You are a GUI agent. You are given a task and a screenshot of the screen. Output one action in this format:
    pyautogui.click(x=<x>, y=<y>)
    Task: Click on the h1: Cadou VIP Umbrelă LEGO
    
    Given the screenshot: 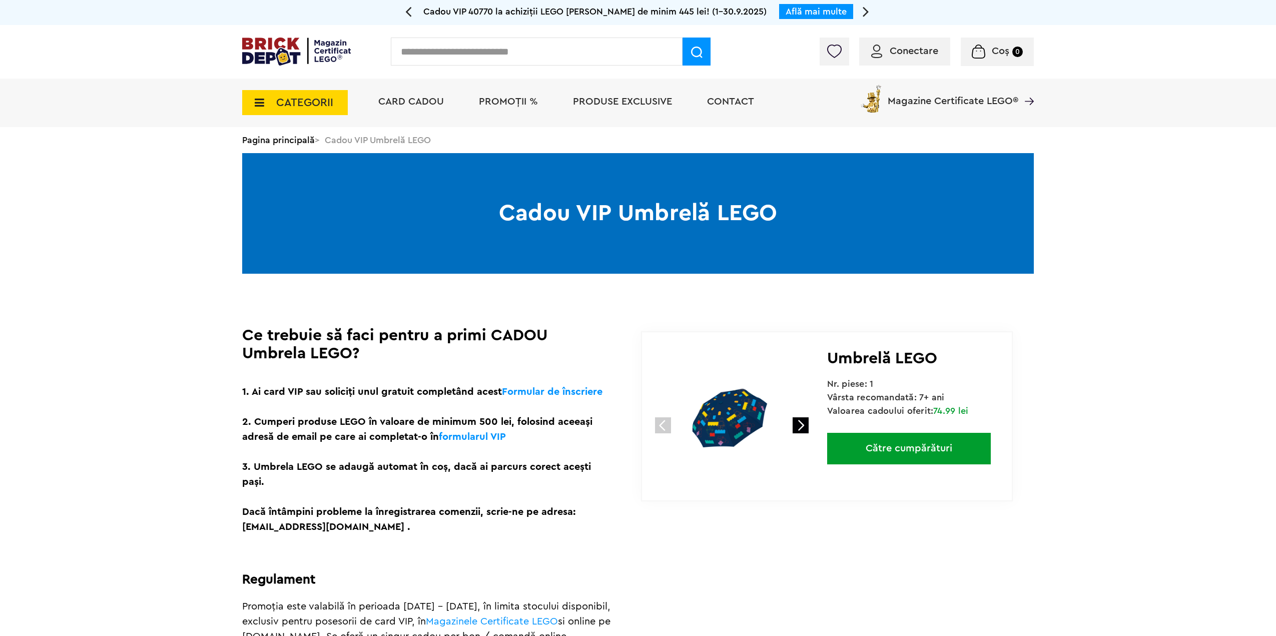 What is the action you would take?
    pyautogui.click(x=638, y=213)
    